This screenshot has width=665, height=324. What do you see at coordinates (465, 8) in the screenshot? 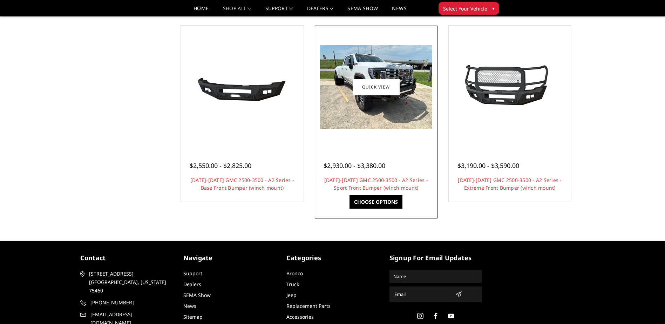
I see `span: Select Your Vehicle` at bounding box center [465, 8].